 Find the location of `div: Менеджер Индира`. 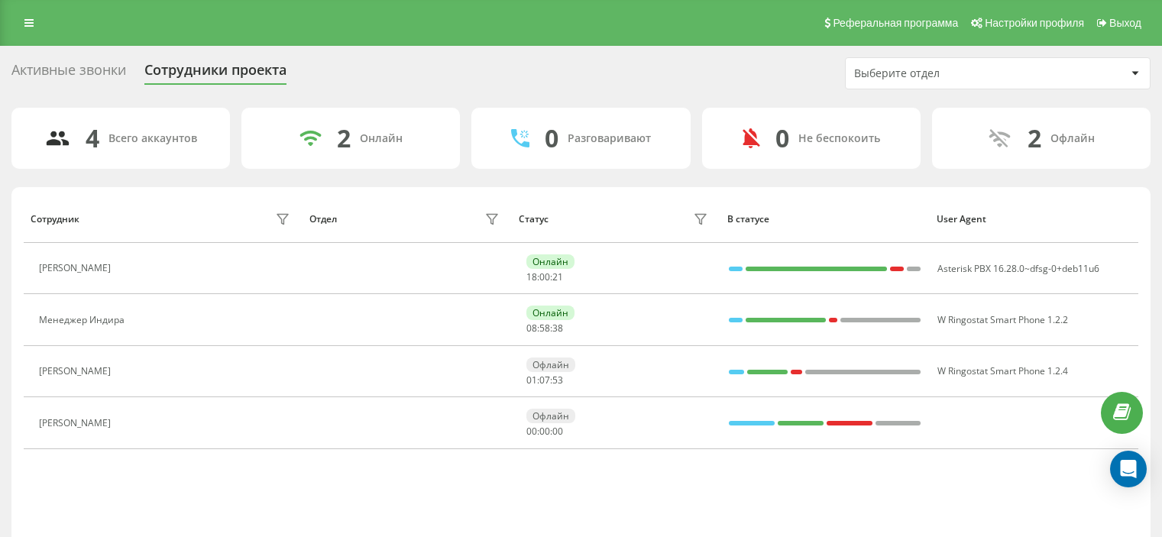

div: Менеджер Индира is located at coordinates (83, 320).